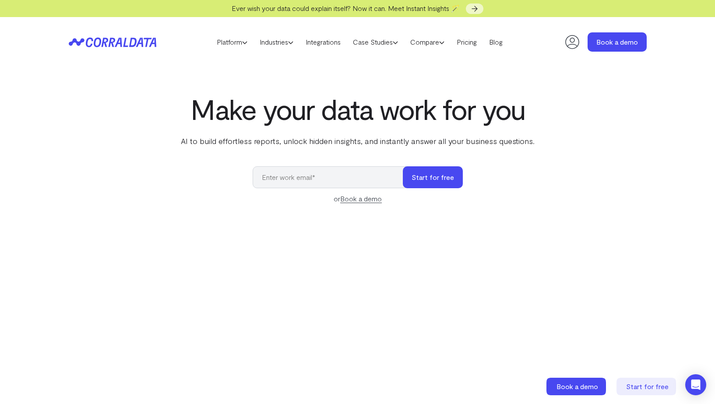 The height and width of the screenshot is (404, 715). Describe the element at coordinates (345, 8) in the screenshot. I see `span: Ever wish your data could explain itself? Now it can. Meet Instant Insights 🪄` at that location.